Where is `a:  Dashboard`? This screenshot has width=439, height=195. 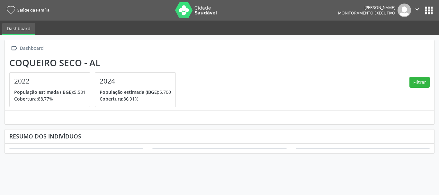
a:  Dashboard is located at coordinates (27, 48).